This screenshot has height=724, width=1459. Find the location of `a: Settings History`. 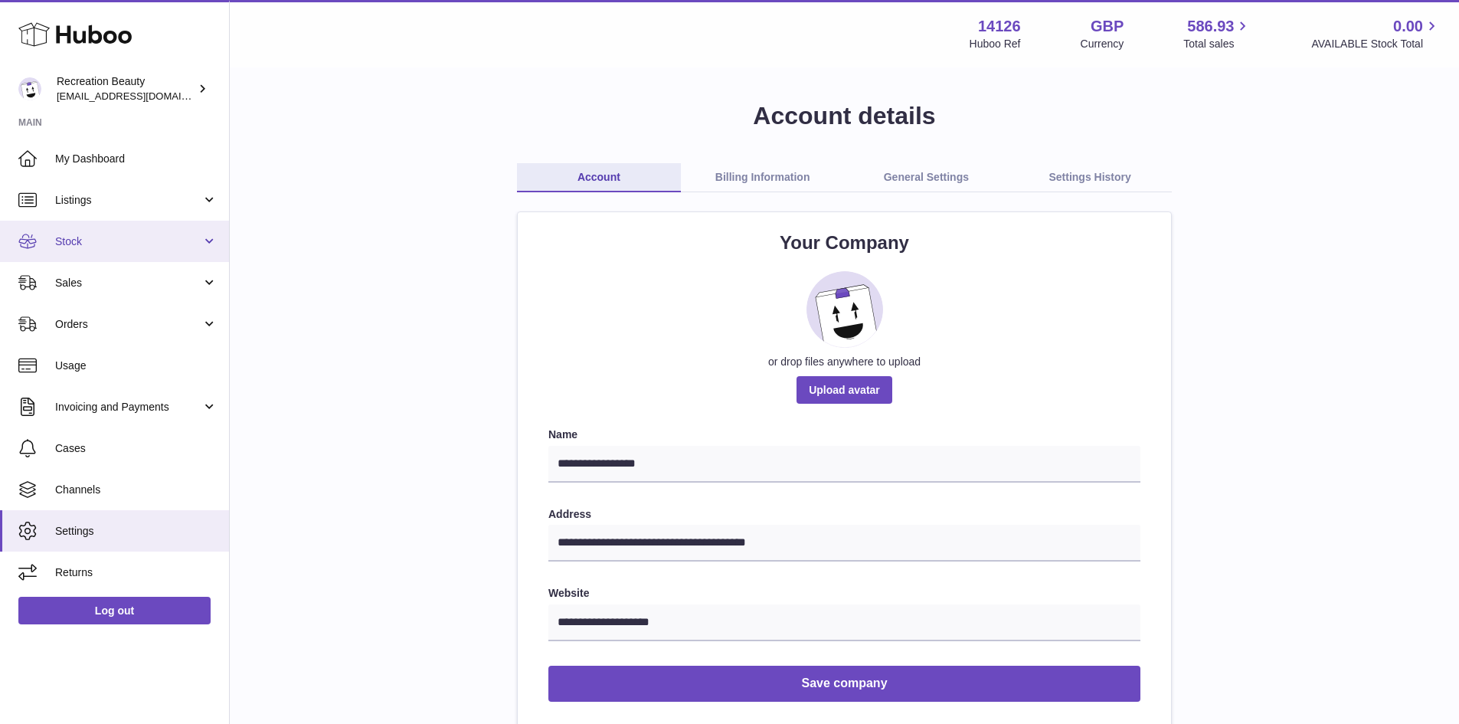

a: Settings History is located at coordinates (1090, 178).